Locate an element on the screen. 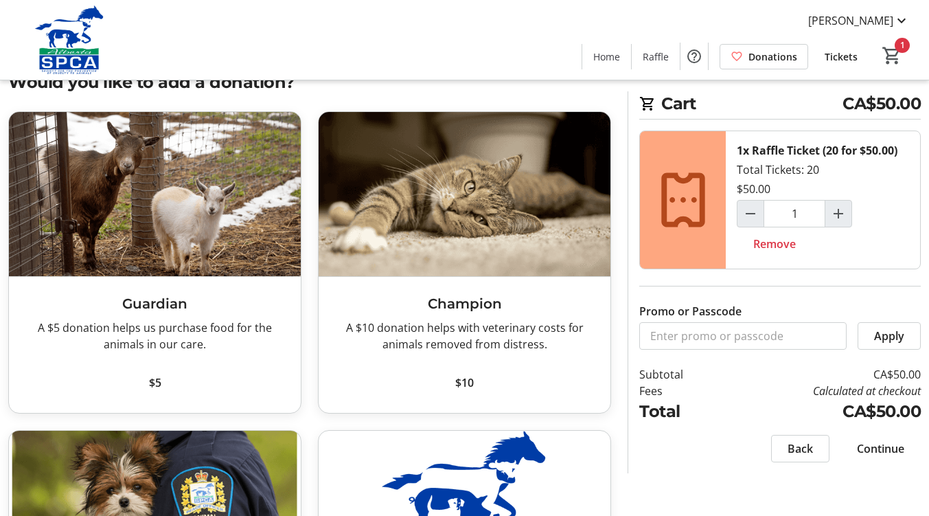 The height and width of the screenshot is (516, 929). a: Tickets is located at coordinates (841, 56).